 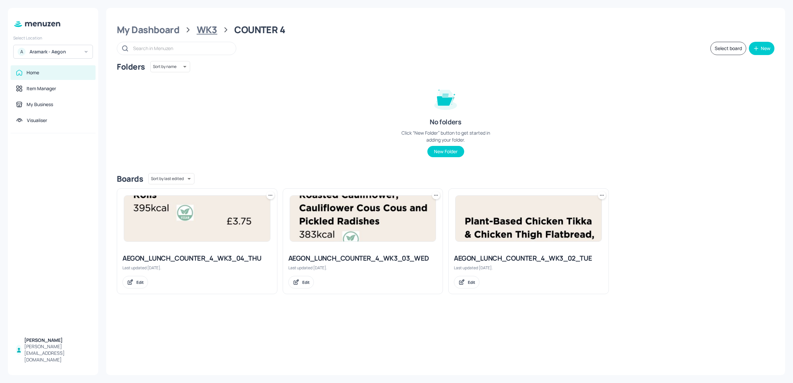 I want to click on div: Visualiser, so click(x=37, y=120).